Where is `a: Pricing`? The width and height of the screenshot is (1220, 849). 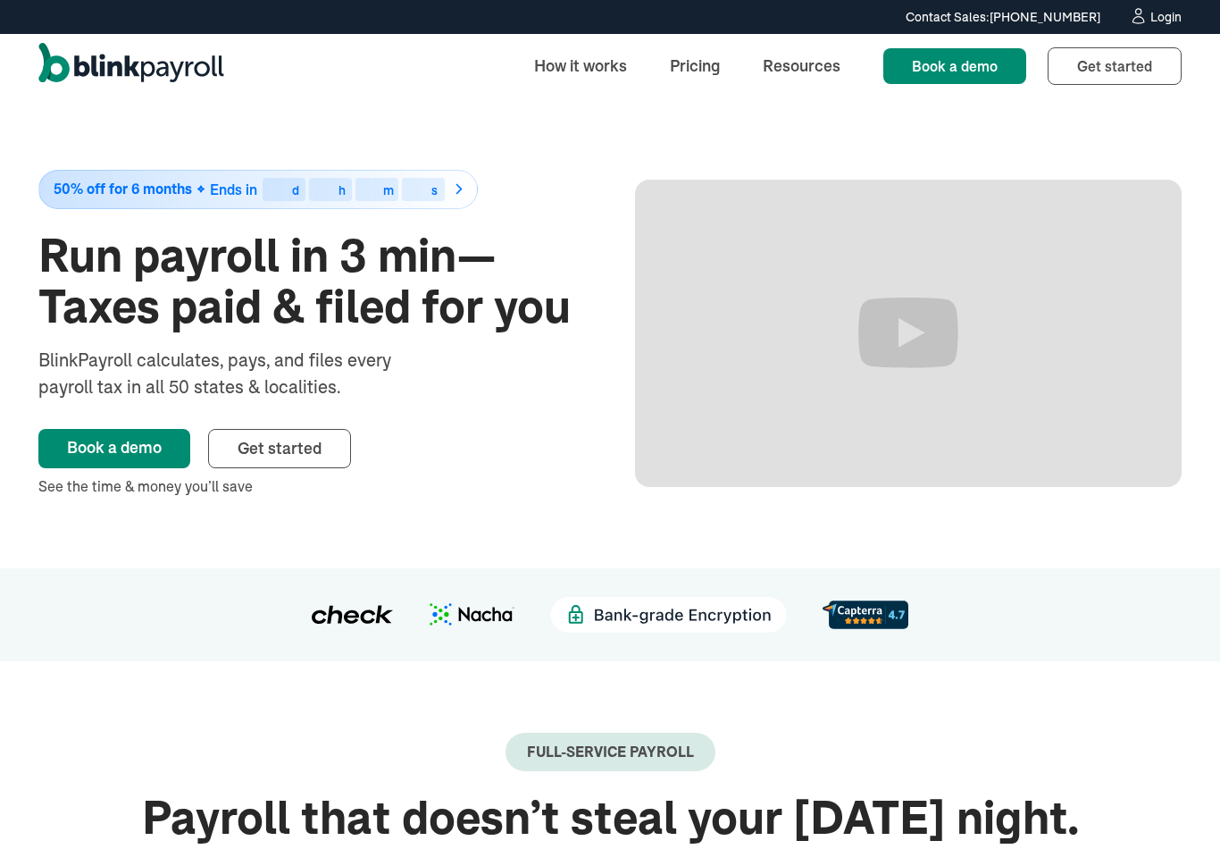 a: Pricing is located at coordinates (695, 65).